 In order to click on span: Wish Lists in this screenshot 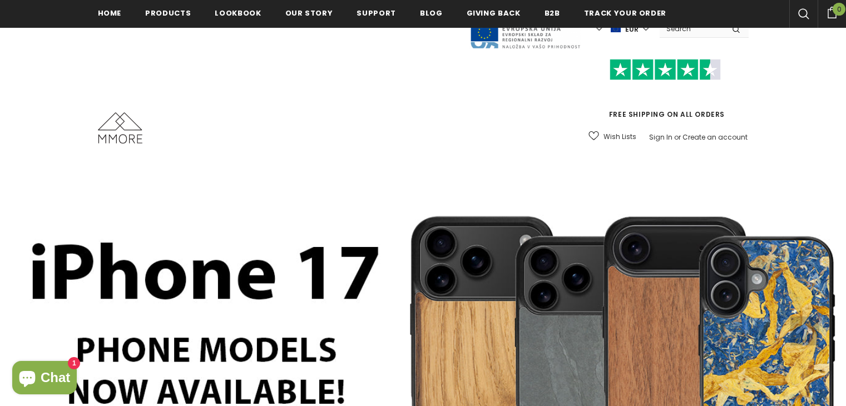, I will do `click(620, 137)`.